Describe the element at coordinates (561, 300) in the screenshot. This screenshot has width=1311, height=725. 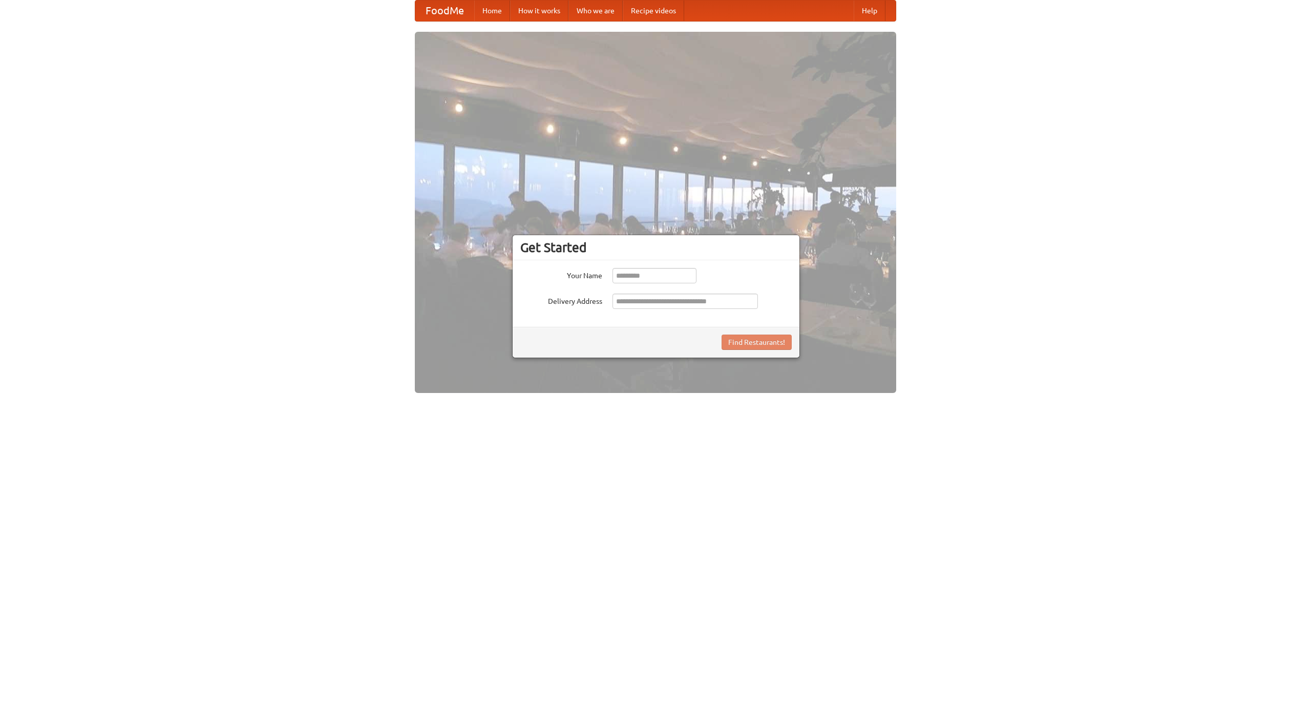
I see `label: Delivery Address` at that location.